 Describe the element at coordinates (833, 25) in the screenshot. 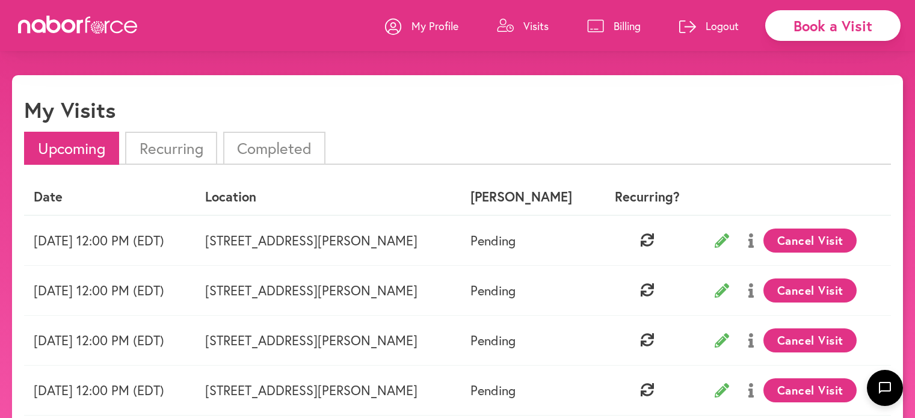

I see `div: Book a Visit` at that location.